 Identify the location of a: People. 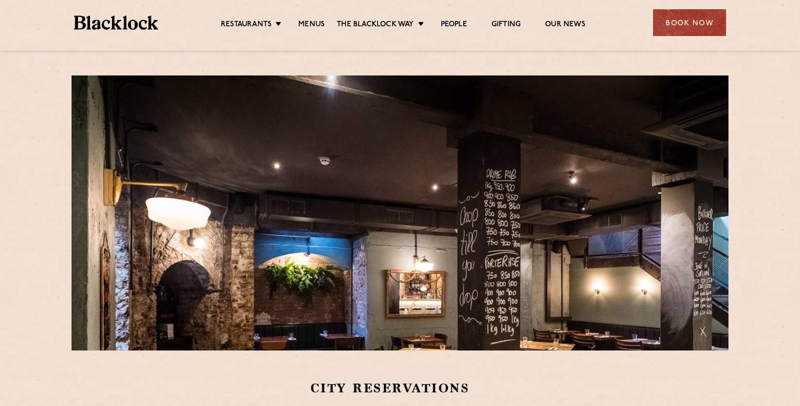
(454, 25).